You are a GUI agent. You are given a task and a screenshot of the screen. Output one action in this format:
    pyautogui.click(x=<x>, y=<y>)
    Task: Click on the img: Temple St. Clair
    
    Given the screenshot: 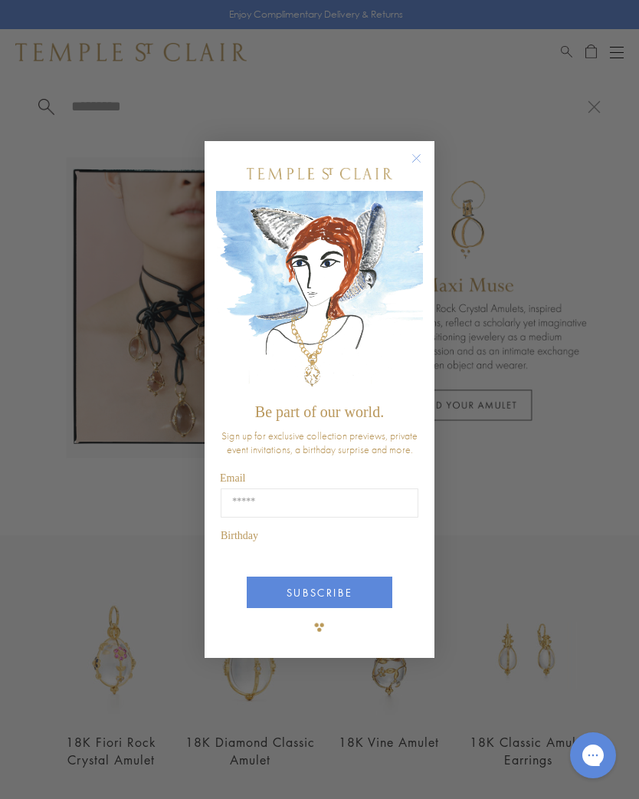 What is the action you would take?
    pyautogui.click(x=320, y=173)
    